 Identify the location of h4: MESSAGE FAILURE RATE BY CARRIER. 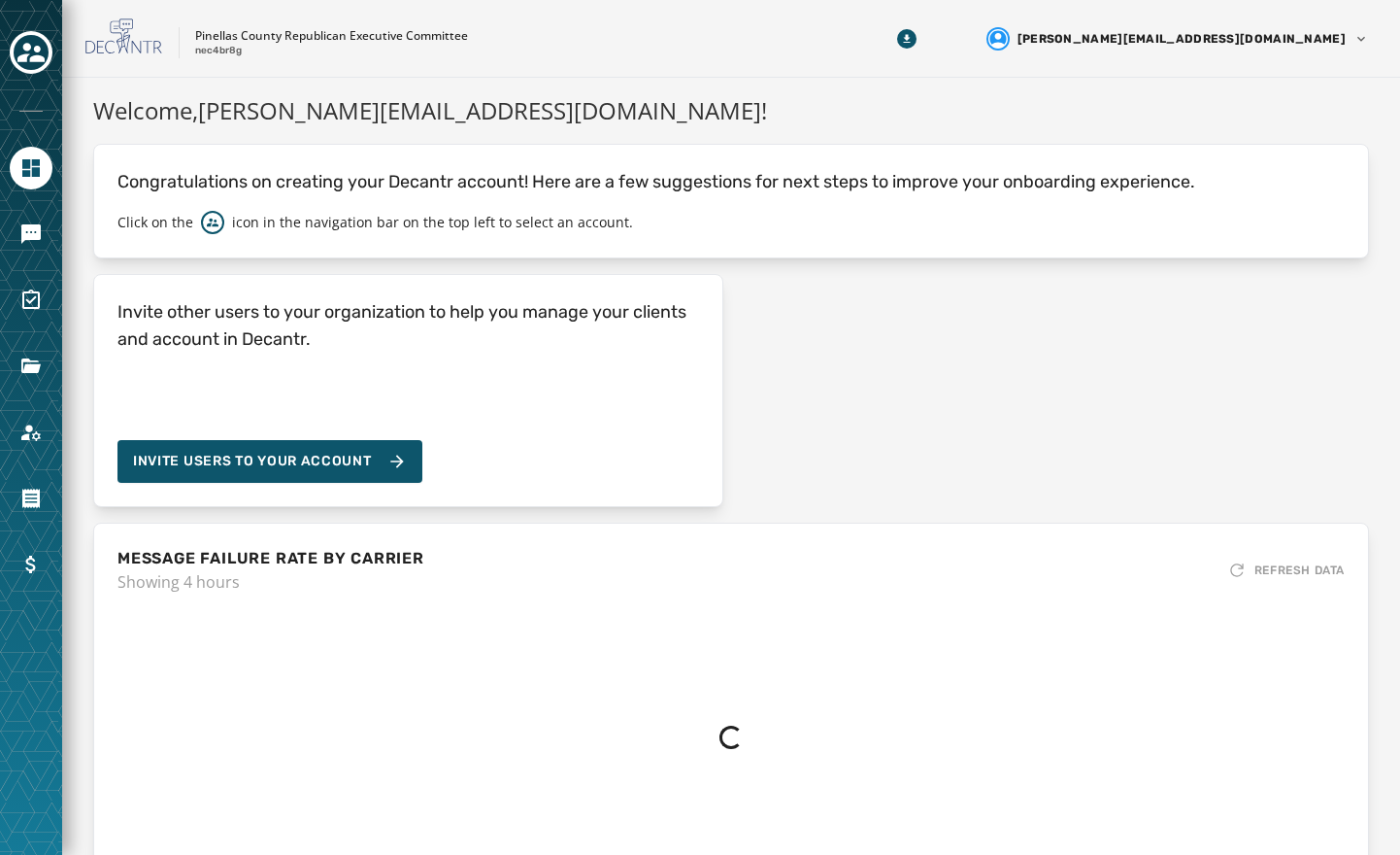
(271, 559).